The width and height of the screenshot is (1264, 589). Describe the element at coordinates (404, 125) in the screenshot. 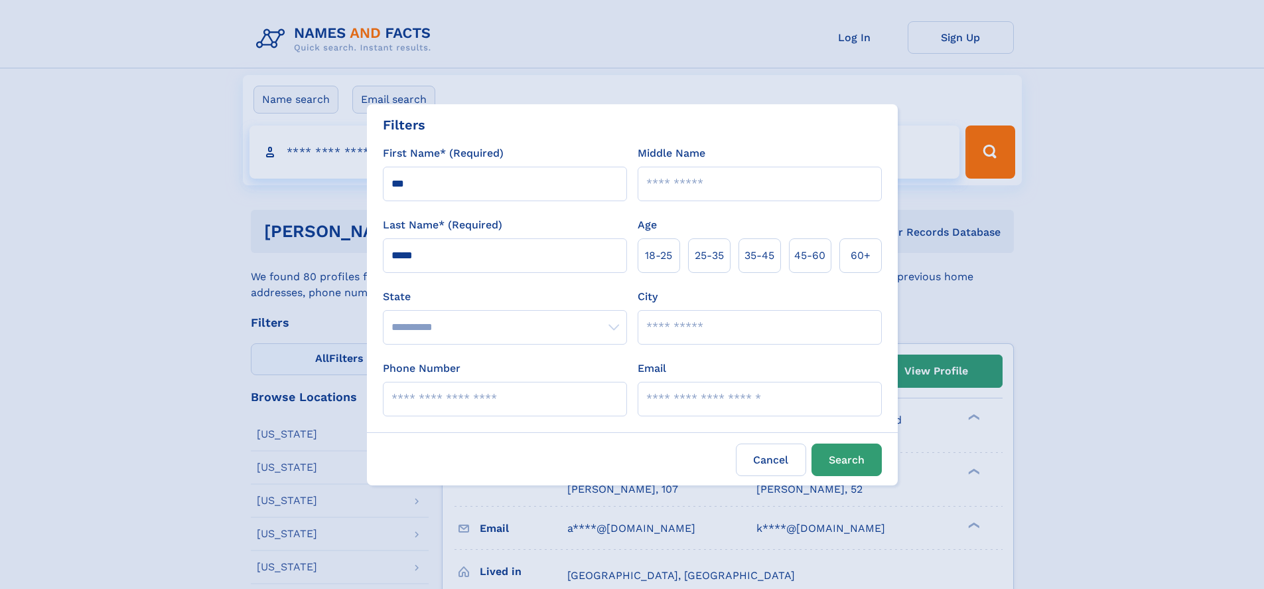

I see `div: Filters` at that location.